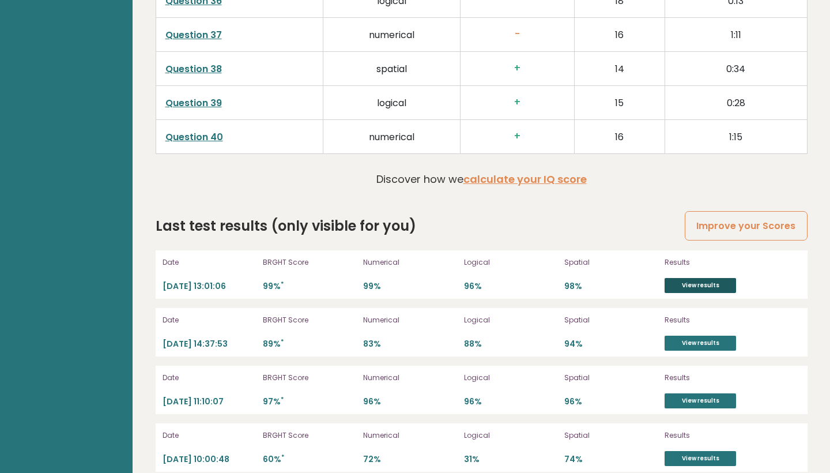 The image size is (830, 473). Describe the element at coordinates (619, 68) in the screenshot. I see `td: 14` at that location.